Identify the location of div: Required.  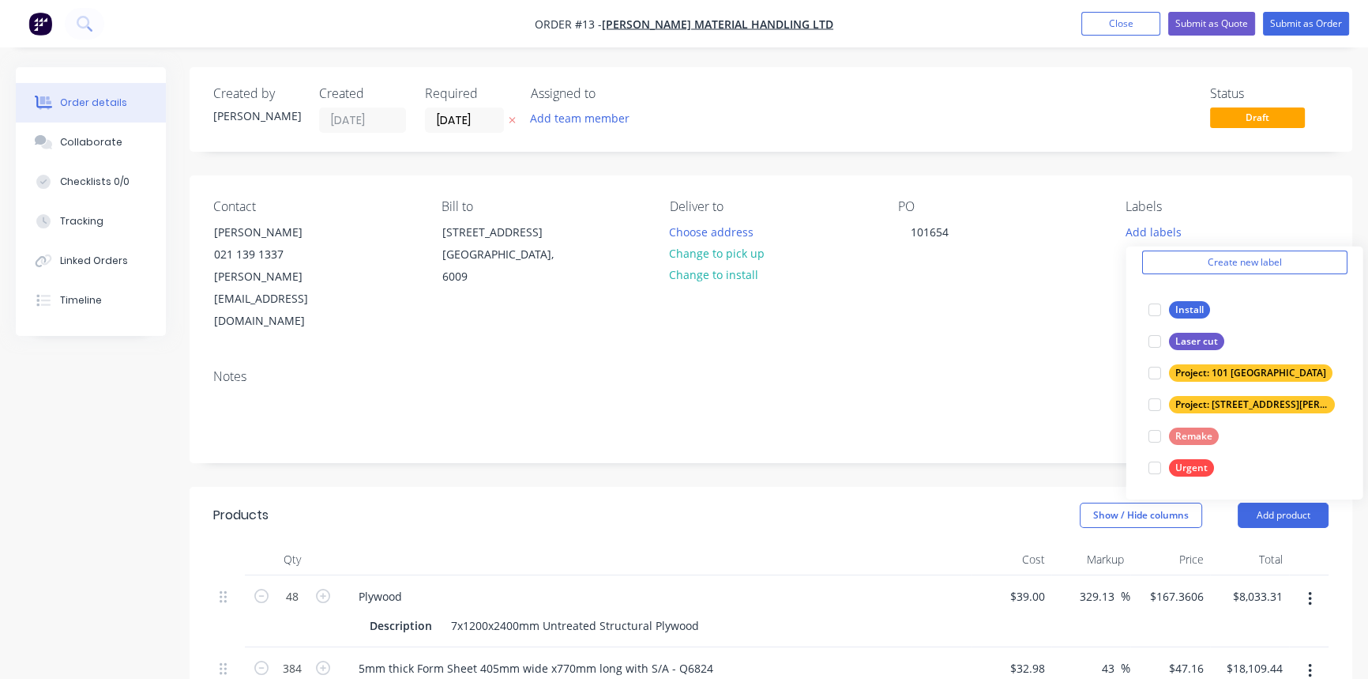
(468, 93).